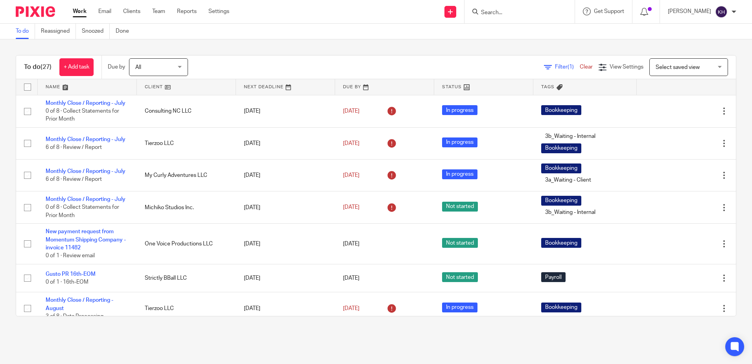 This screenshot has height=364, width=752. I want to click on img: svg%3E, so click(722, 12).